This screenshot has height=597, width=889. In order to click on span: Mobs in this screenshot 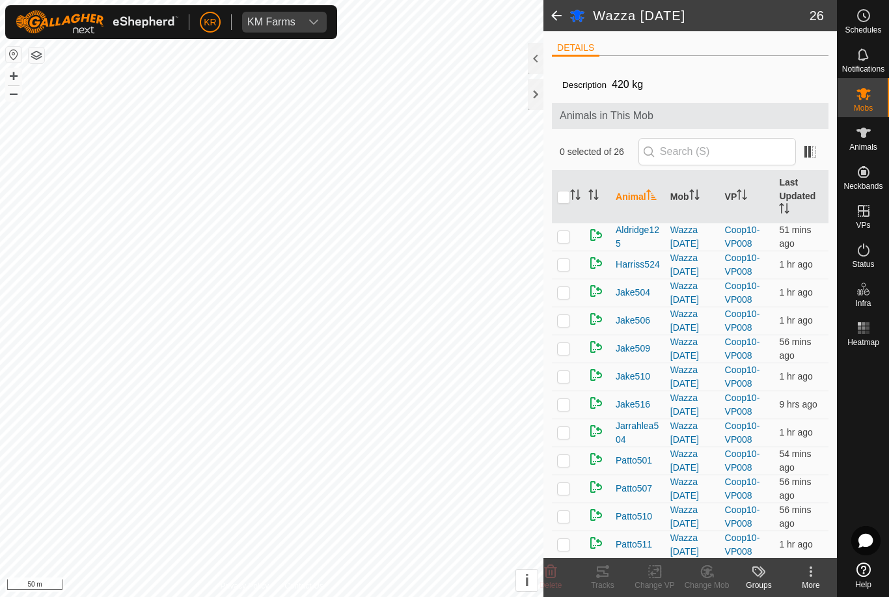, I will do `click(863, 108)`.